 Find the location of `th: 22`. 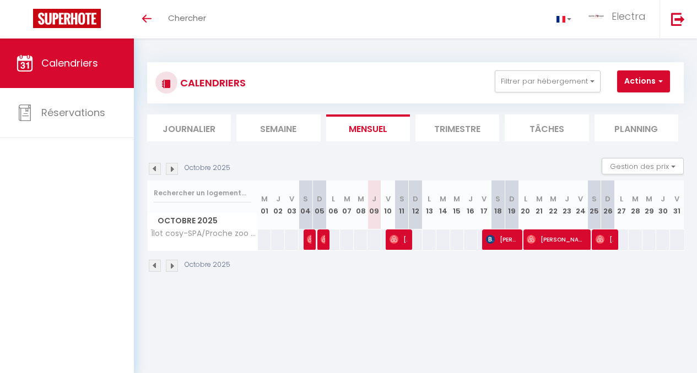

th: 22 is located at coordinates (553, 205).